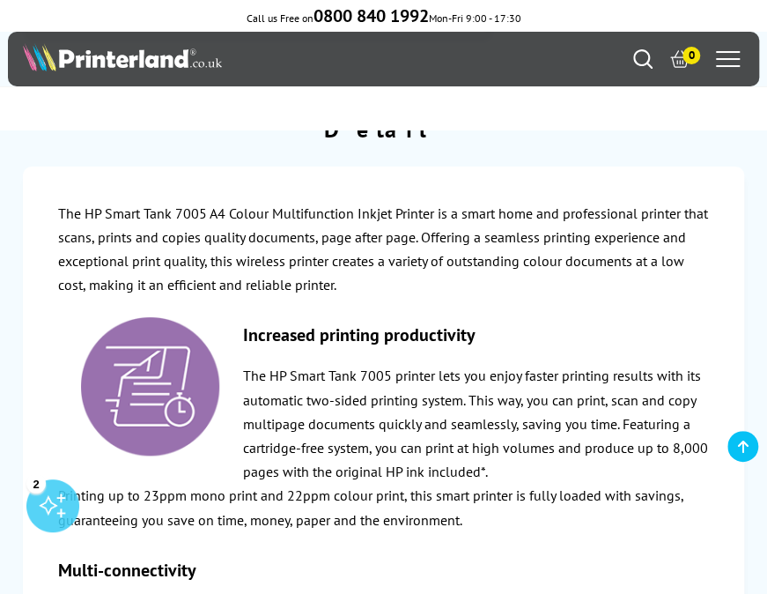  What do you see at coordinates (122, 57) in the screenshot?
I see `img: Printerland Logo` at bounding box center [122, 57].